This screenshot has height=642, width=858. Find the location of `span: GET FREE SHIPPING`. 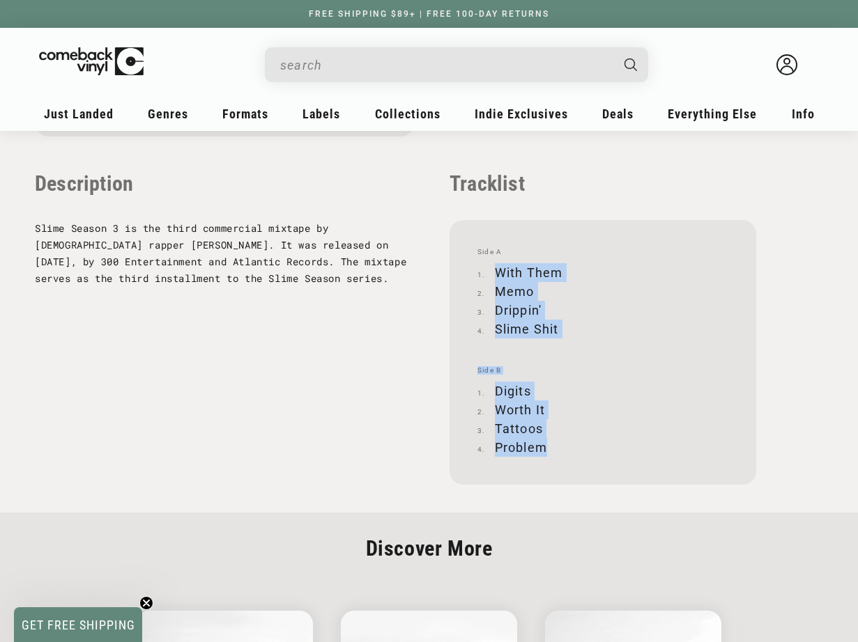

span: GET FREE SHIPPING is located at coordinates (78, 625).